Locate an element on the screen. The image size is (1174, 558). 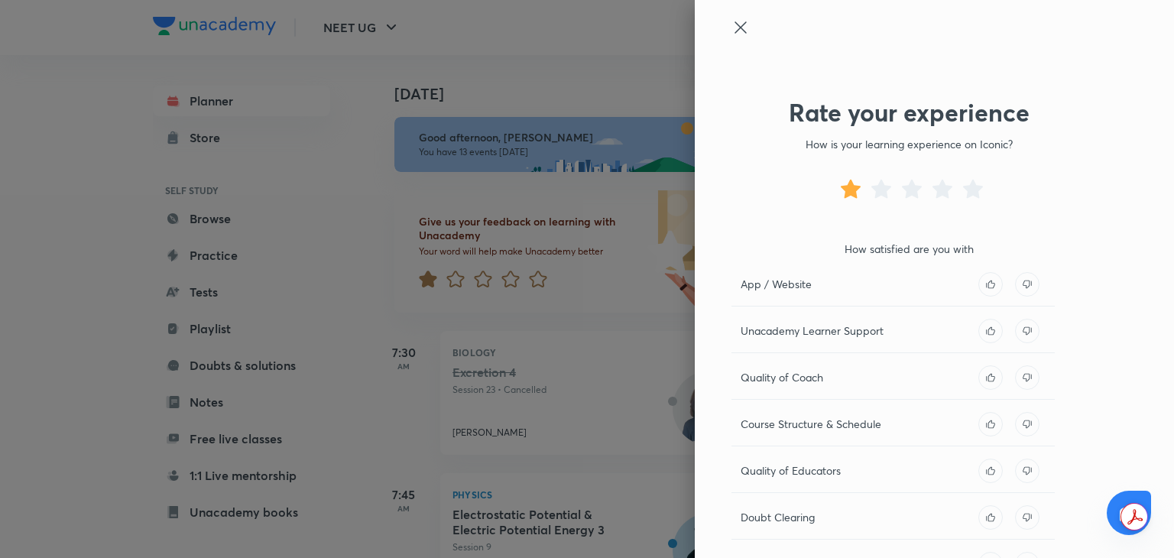
p: How satisfied are you with is located at coordinates (909, 248).